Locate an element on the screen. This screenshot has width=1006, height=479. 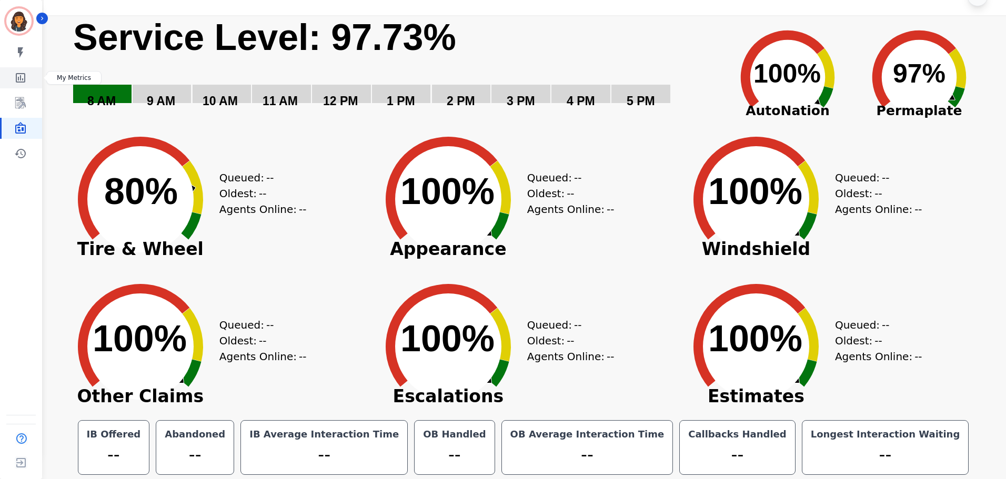
text: 2 PM is located at coordinates (461, 101).